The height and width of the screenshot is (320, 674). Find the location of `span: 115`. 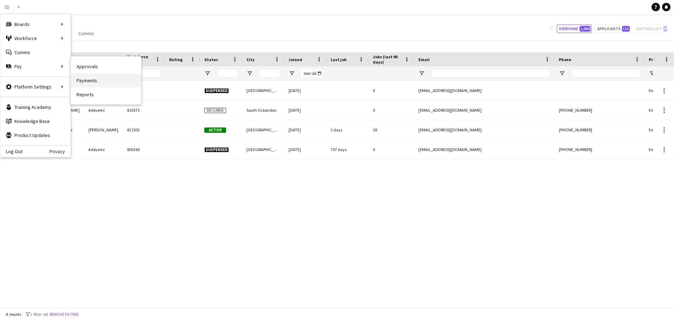

span: 115 is located at coordinates (626, 29).